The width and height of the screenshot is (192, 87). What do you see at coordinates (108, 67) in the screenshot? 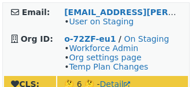
I see `a: Temp Plan Changes` at bounding box center [108, 67].